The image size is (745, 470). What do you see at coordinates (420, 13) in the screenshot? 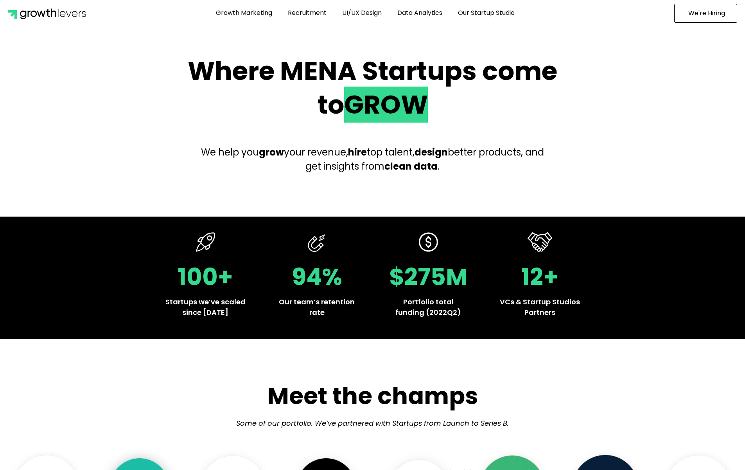
I see `a: Data Analytics` at bounding box center [420, 13].